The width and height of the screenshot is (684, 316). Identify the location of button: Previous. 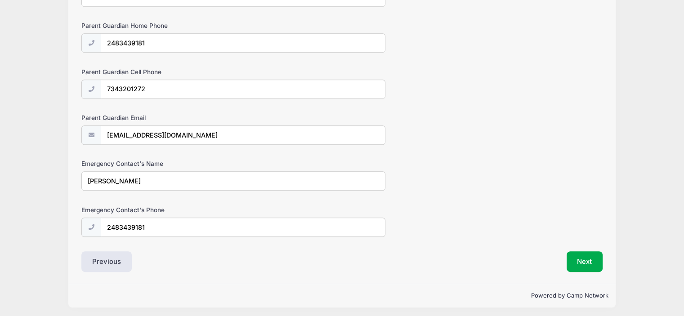
(107, 262).